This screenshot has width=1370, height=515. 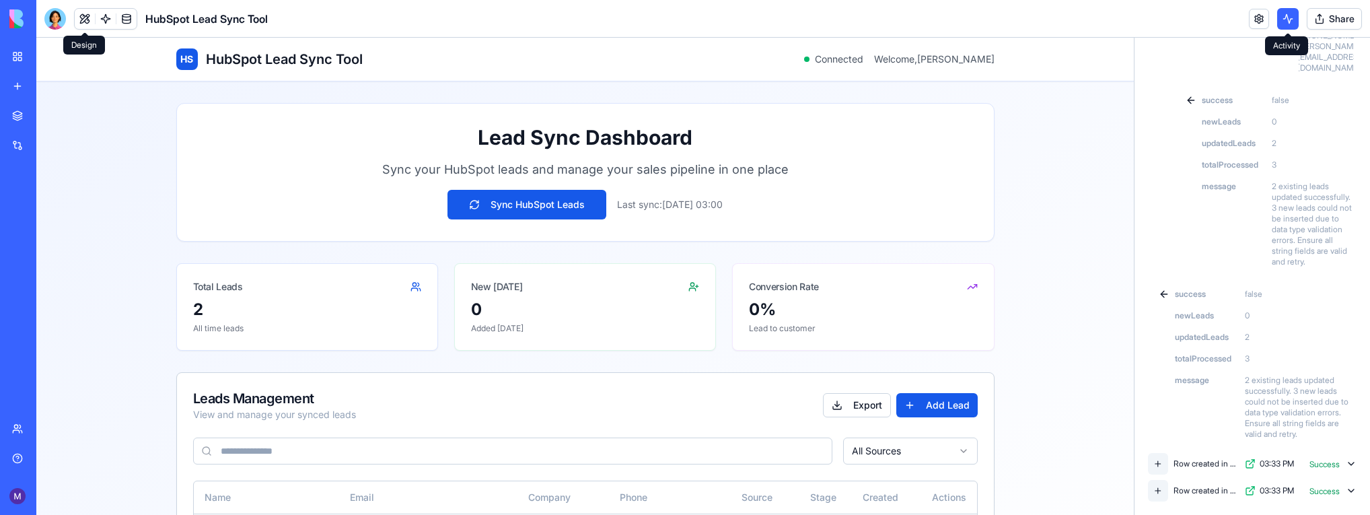 I want to click on img: ACg8ocJtOslkEheqcbxbRNY-DBVyiSoWR6j0po04Vm4_vNZB470J1w=s96-c, so click(x=17, y=496).